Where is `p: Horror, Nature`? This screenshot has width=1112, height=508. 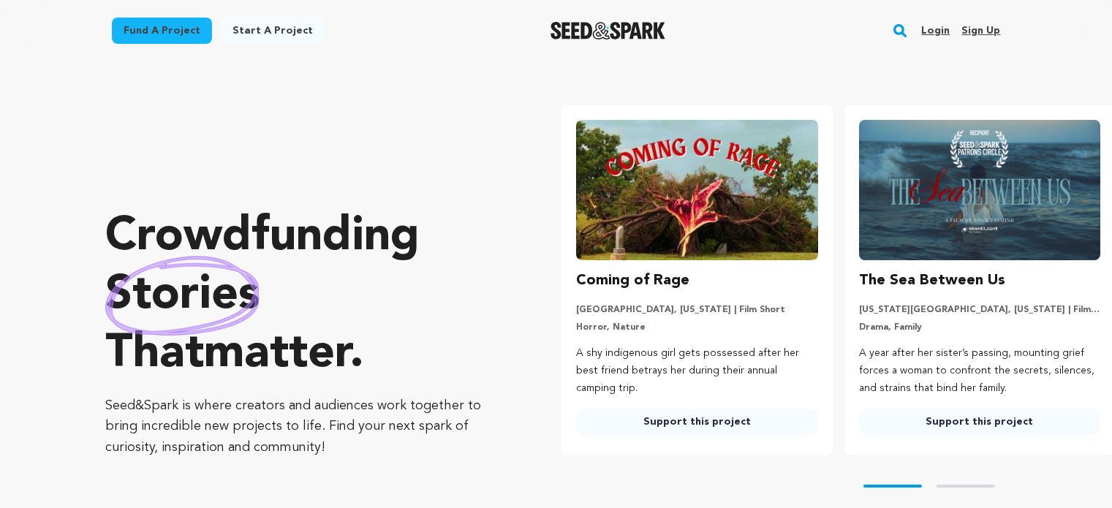 p: Horror, Nature is located at coordinates (697, 328).